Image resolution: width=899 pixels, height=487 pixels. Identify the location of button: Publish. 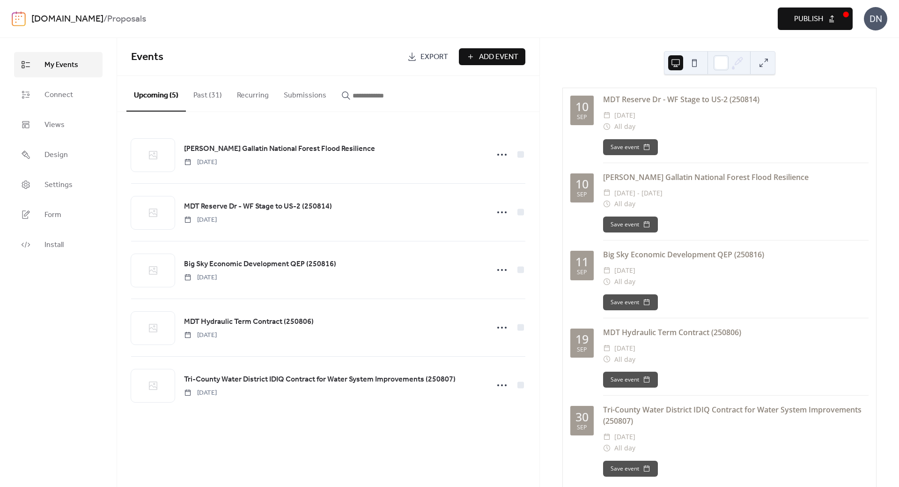
(815, 19).